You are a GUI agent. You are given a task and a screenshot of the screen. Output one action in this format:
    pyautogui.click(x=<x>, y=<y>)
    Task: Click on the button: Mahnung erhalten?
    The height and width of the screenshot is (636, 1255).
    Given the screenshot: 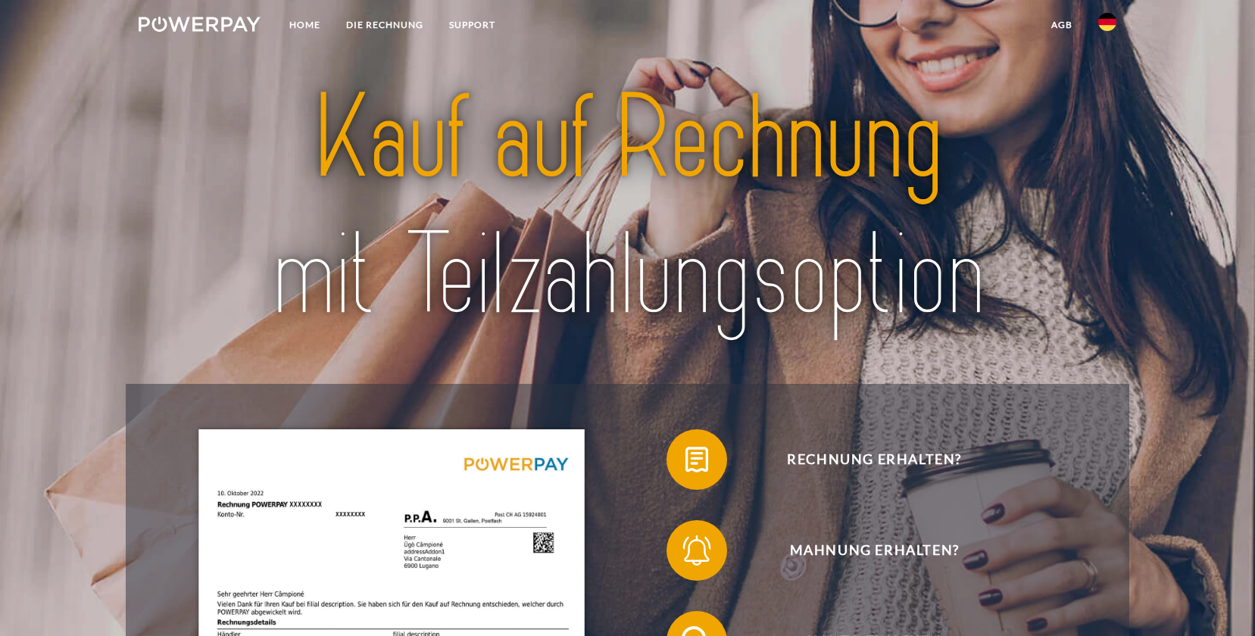 What is the action you would take?
    pyautogui.click(x=864, y=551)
    